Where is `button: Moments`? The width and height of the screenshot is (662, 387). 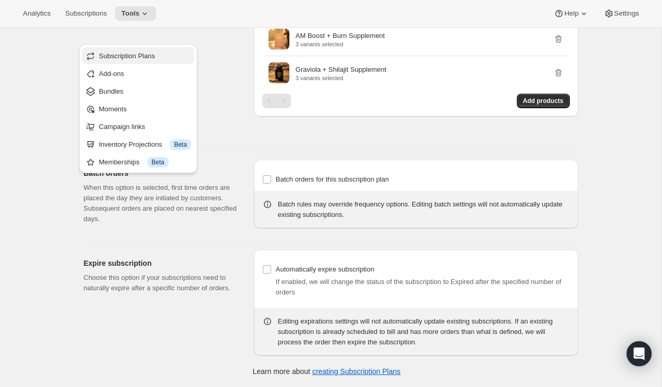 button: Moments is located at coordinates (138, 109).